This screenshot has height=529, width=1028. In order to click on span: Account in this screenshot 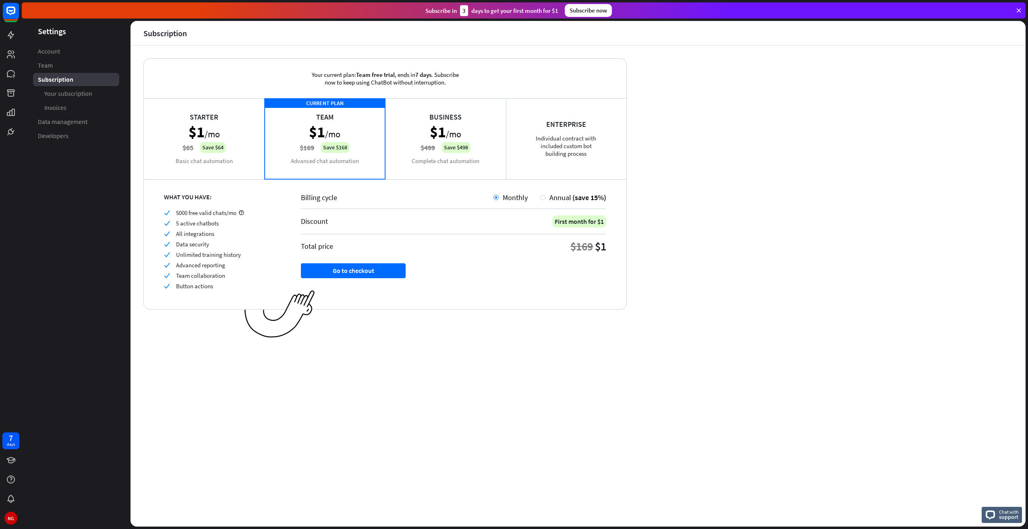, I will do `click(49, 51)`.